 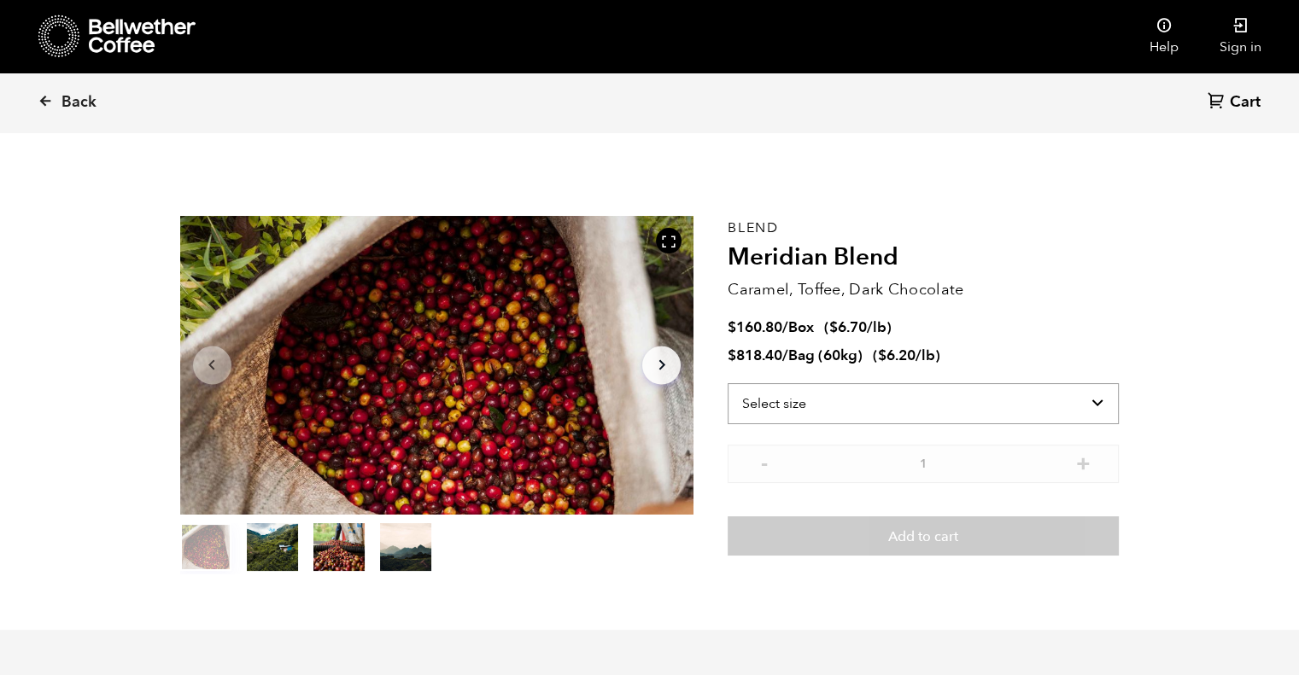 I want to click on span: Bag (60kg), so click(x=825, y=355).